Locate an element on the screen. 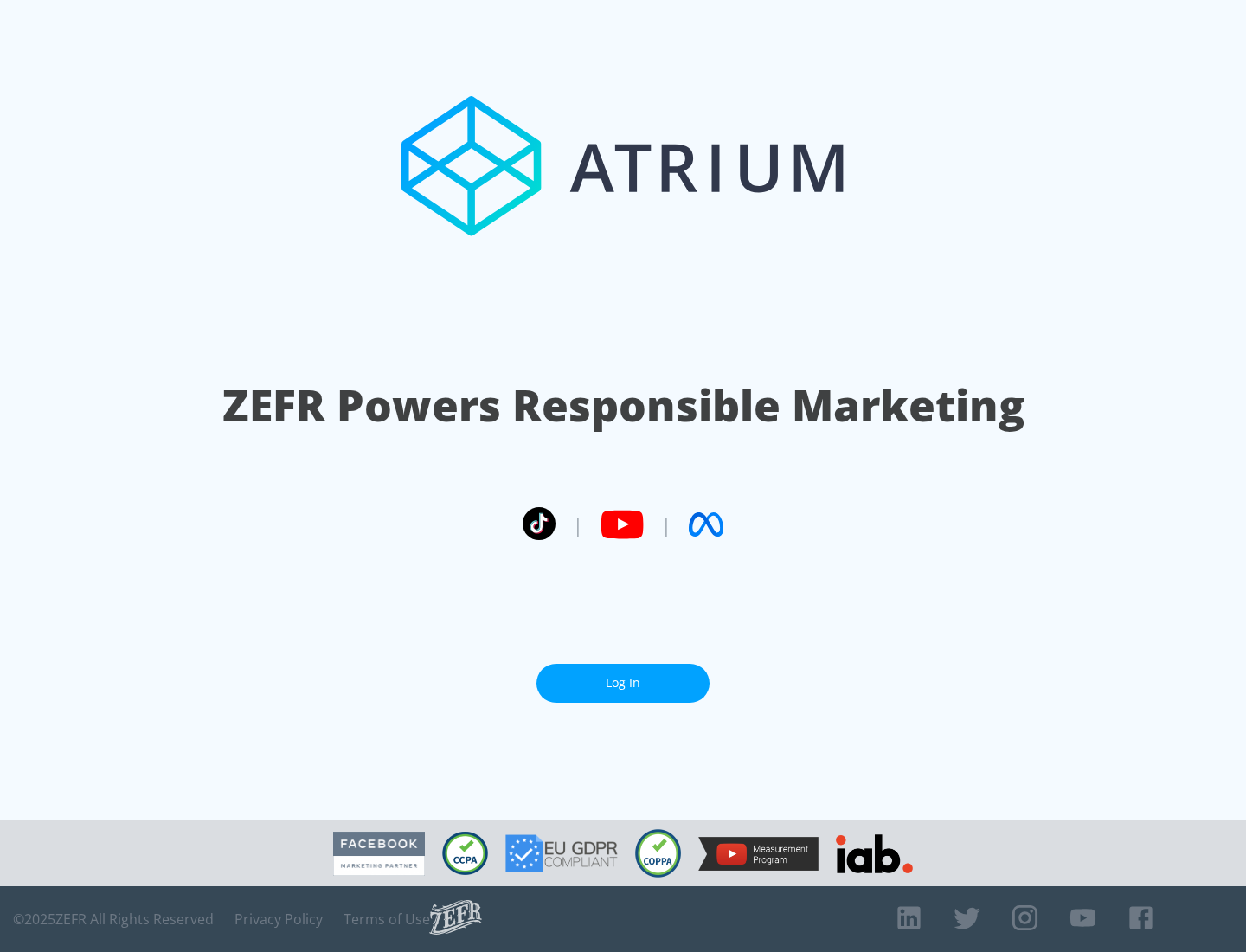  a: Log In is located at coordinates (623, 683).